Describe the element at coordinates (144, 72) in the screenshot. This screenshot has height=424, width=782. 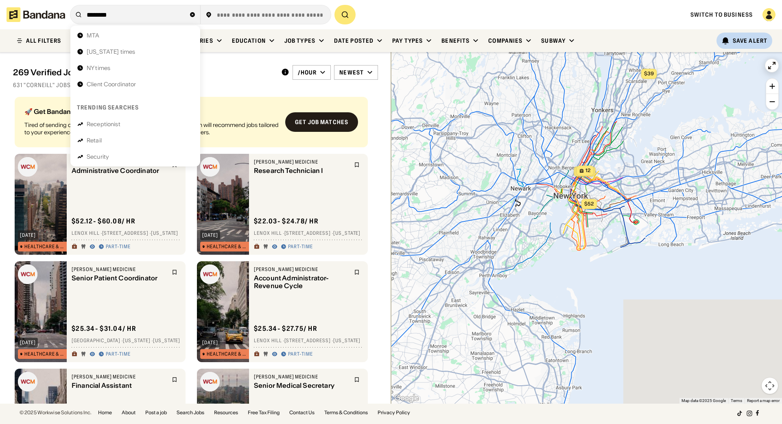
I see `div: 269 Verified Jobs` at that location.